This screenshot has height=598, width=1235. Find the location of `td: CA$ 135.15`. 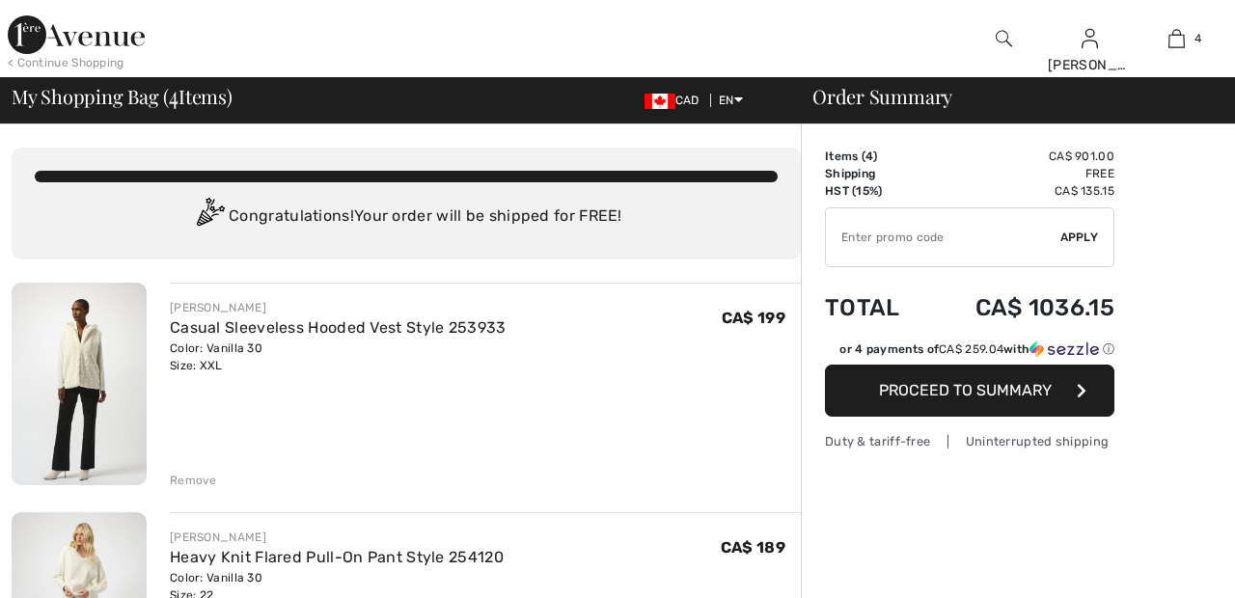

td: CA$ 135.15 is located at coordinates (1020, 191).